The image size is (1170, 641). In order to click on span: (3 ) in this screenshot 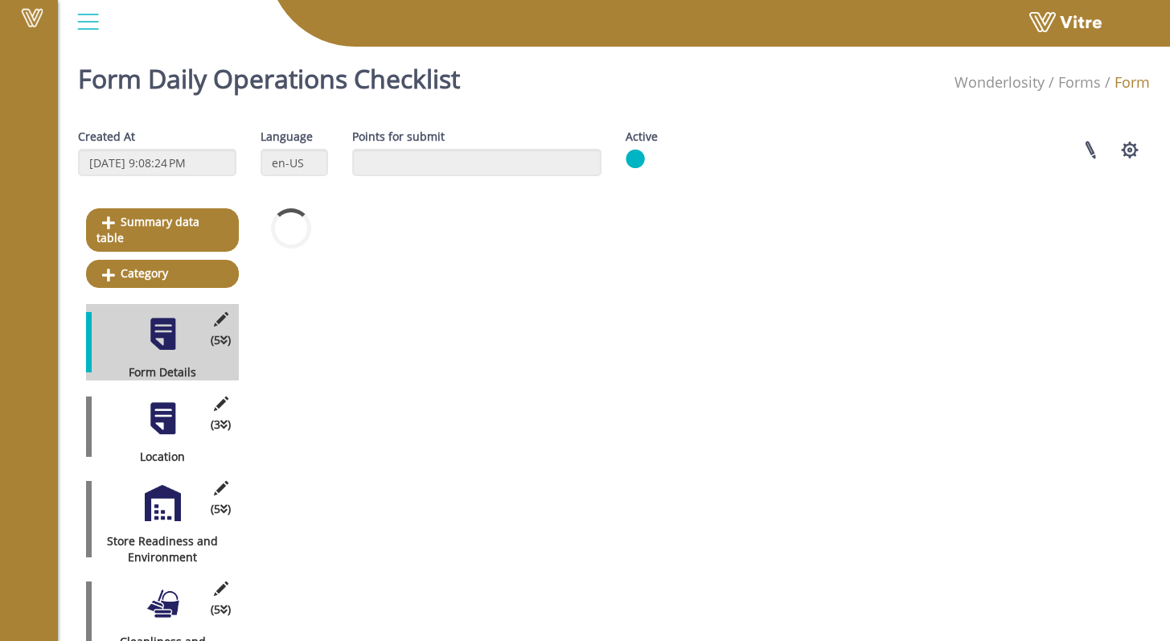, I will do `click(220, 425)`.